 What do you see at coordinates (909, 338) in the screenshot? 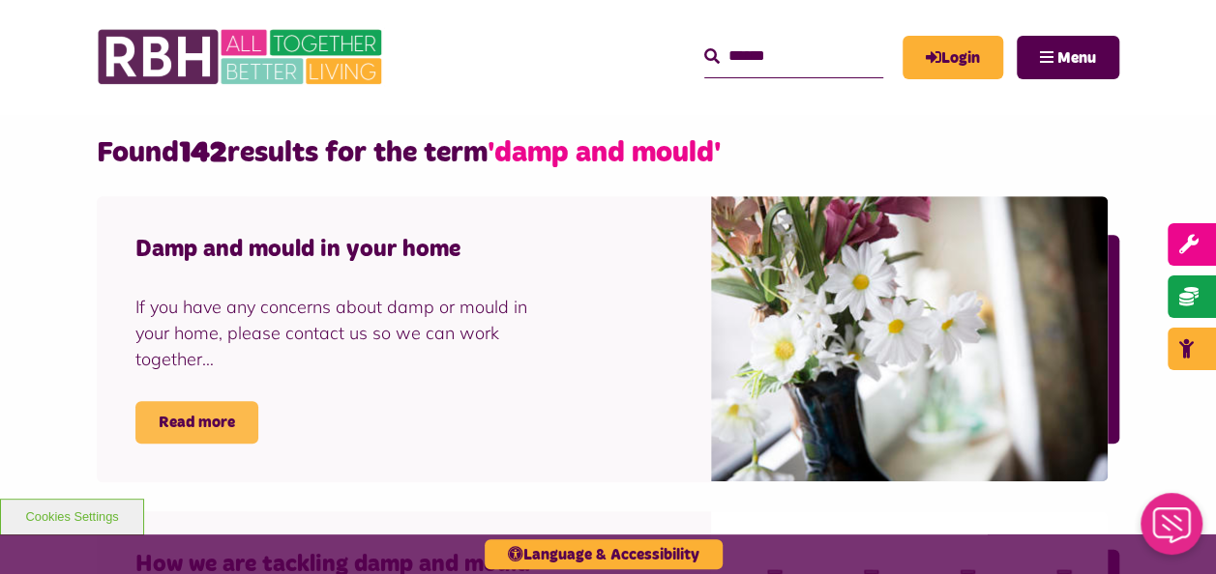
I see `img: Flowers on window sill` at bounding box center [909, 338].